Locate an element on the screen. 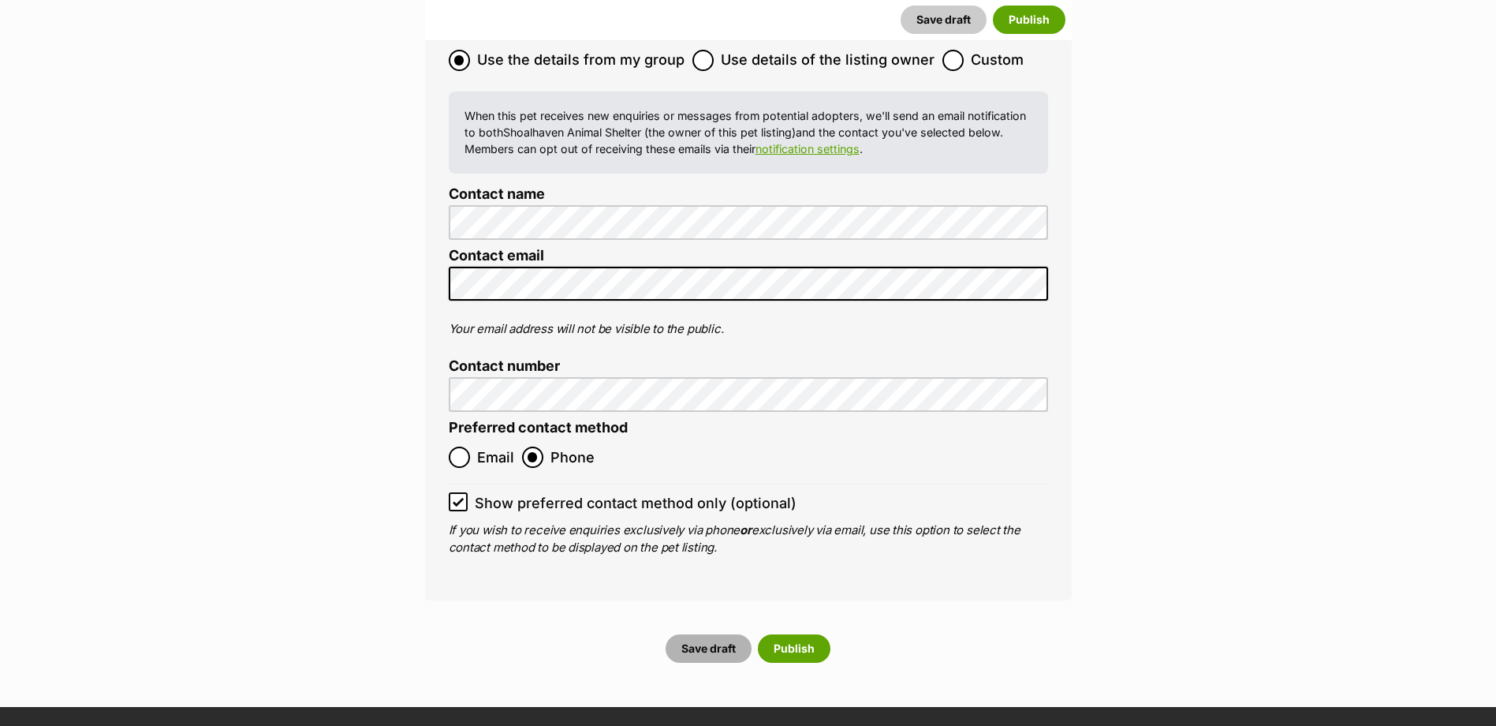 The width and height of the screenshot is (1496, 726). label: Preferred contact method is located at coordinates (538, 427).